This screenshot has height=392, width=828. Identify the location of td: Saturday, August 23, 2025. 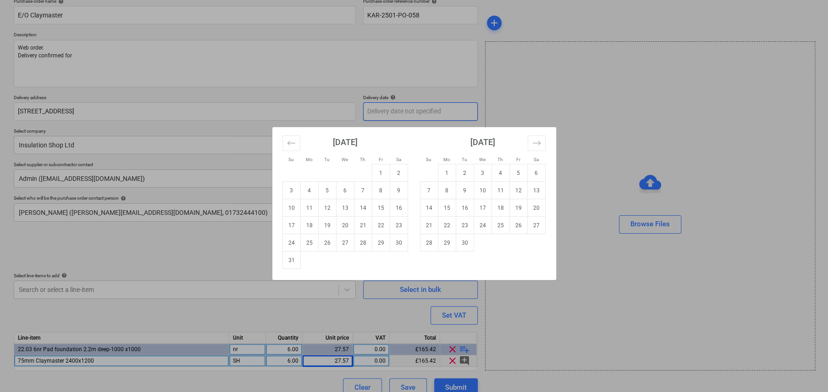
(398, 225).